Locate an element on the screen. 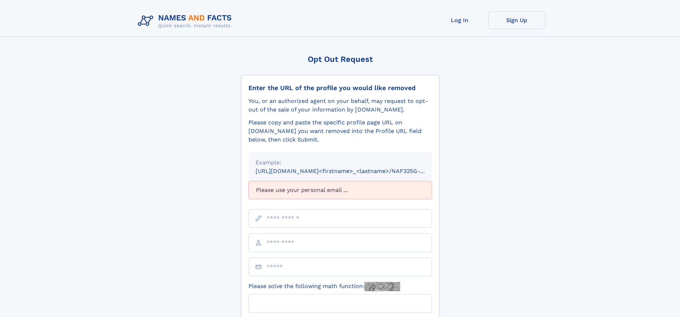  div: Opt Out Request is located at coordinates (340, 59).